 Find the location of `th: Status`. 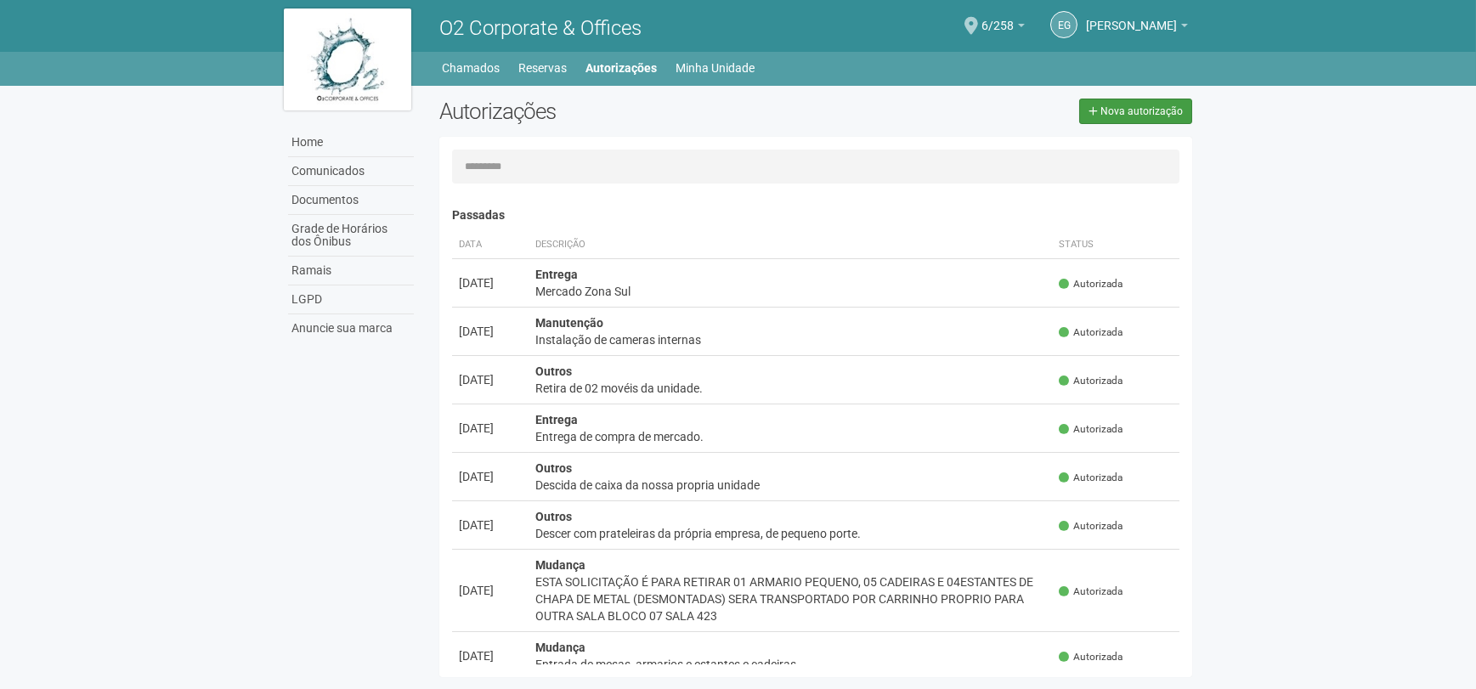

th: Status is located at coordinates (1116, 245).